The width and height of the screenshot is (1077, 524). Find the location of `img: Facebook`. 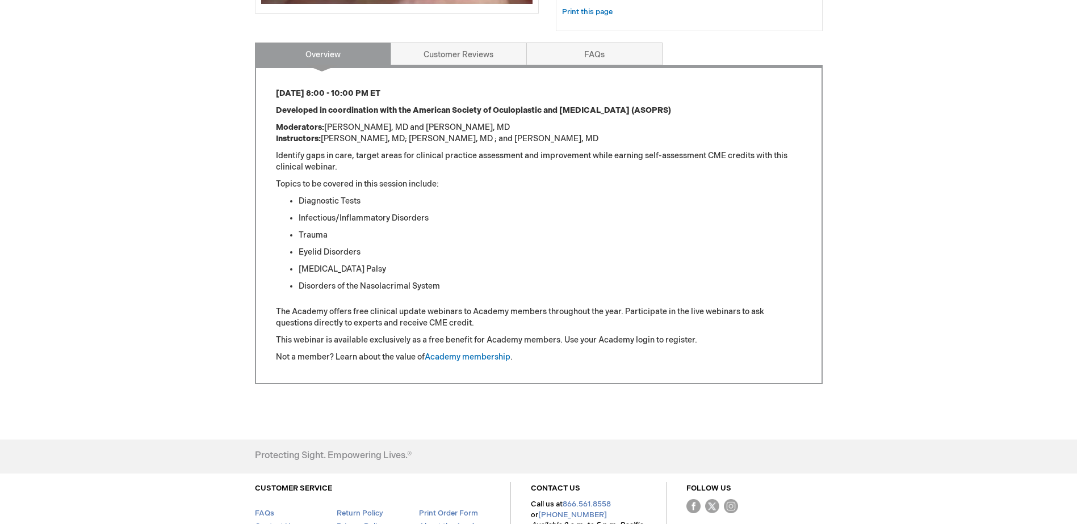

img: Facebook is located at coordinates (693, 506).